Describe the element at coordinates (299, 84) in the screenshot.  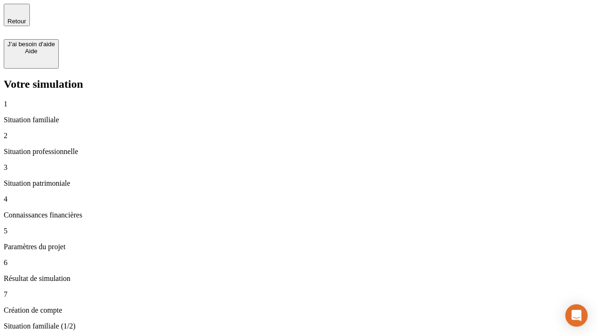
I see `h2: Votre simulation` at that location.